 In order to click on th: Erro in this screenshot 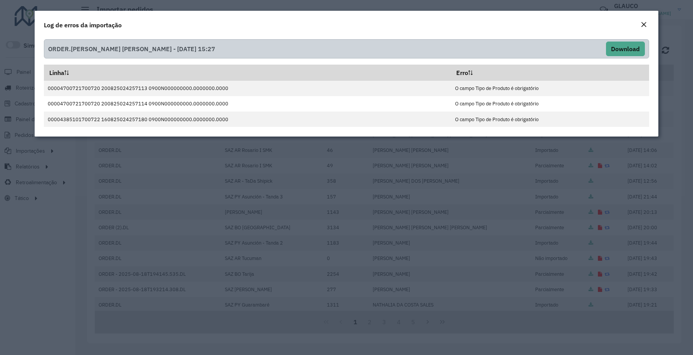, I will do `click(550, 73)`.